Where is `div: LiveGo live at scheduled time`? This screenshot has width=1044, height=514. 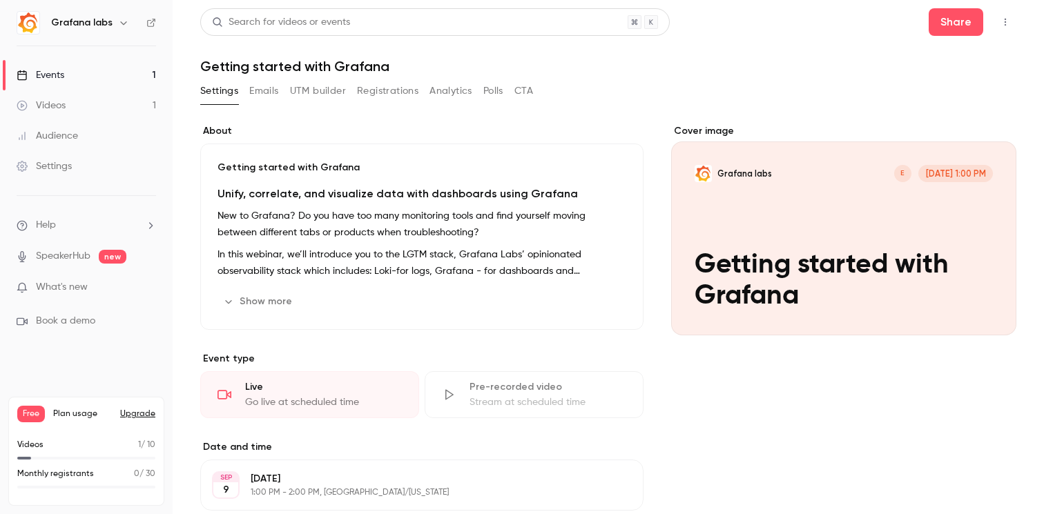 div: LiveGo live at scheduled time is located at coordinates (309, 395).